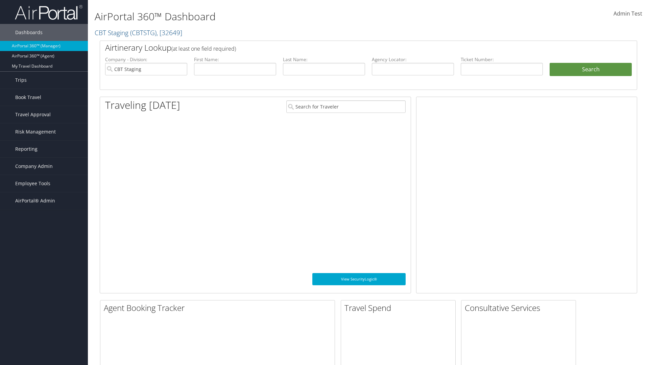 This screenshot has height=365, width=649. Describe the element at coordinates (590, 70) in the screenshot. I see `button: Search` at that location.